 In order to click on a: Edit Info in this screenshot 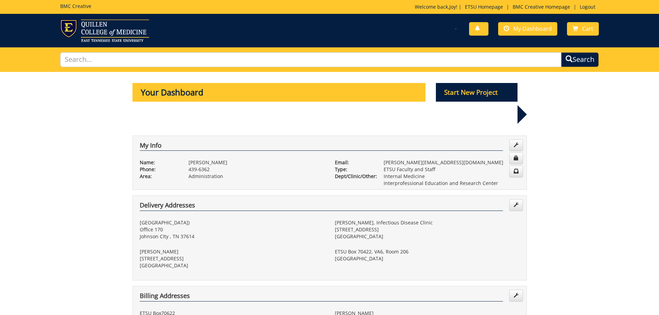, I will do `click(516, 145)`.